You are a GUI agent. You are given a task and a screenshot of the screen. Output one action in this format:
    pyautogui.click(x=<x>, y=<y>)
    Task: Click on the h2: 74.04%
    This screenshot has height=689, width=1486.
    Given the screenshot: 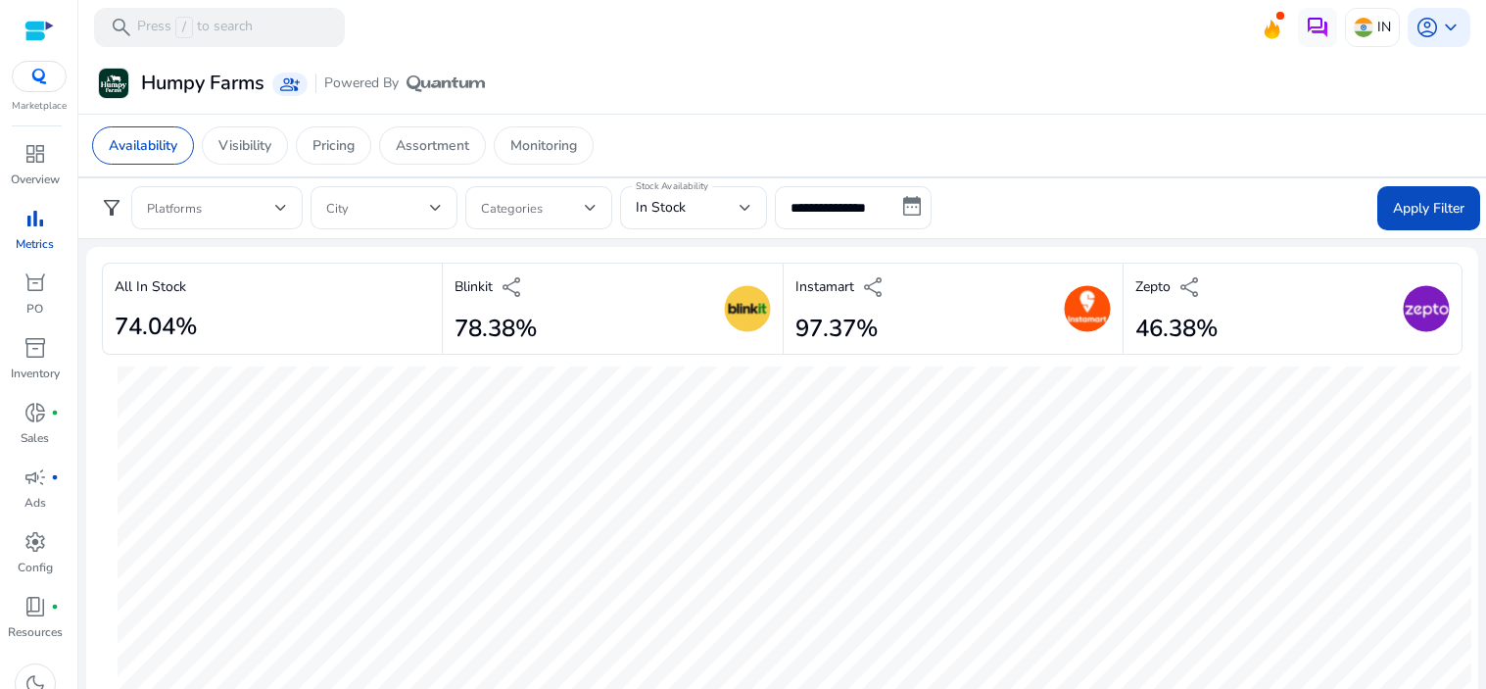 What is the action you would take?
    pyautogui.click(x=156, y=326)
    